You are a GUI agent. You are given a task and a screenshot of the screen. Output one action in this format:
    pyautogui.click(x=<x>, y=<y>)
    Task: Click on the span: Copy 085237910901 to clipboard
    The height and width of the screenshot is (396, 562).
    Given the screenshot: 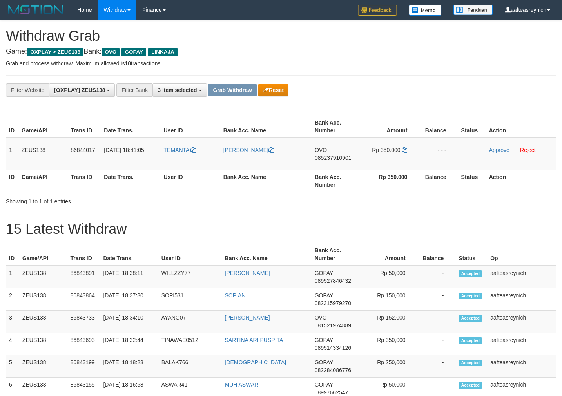 What is the action you would take?
    pyautogui.click(x=333, y=158)
    